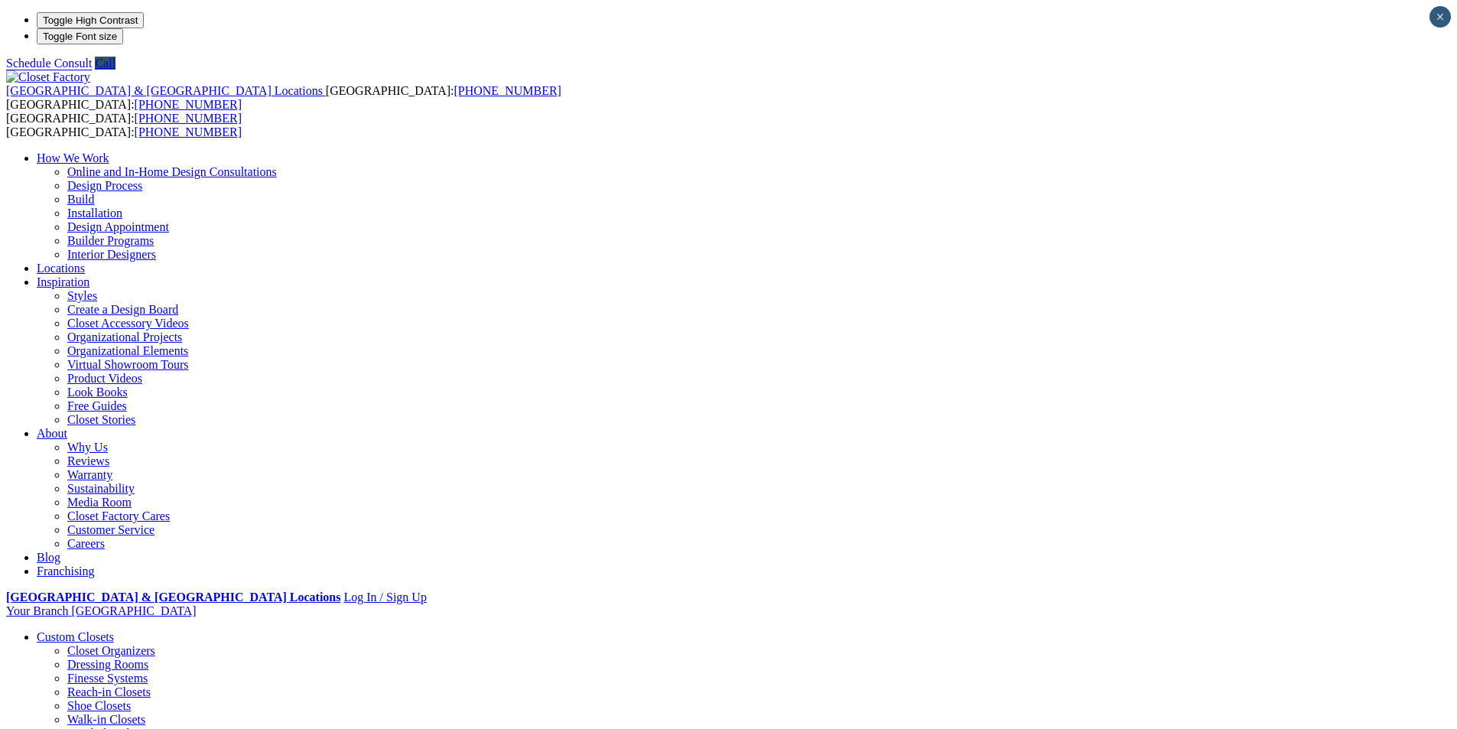 Image resolution: width=1457 pixels, height=729 pixels. I want to click on a: Online and In-Home Design Consultations, so click(172, 171).